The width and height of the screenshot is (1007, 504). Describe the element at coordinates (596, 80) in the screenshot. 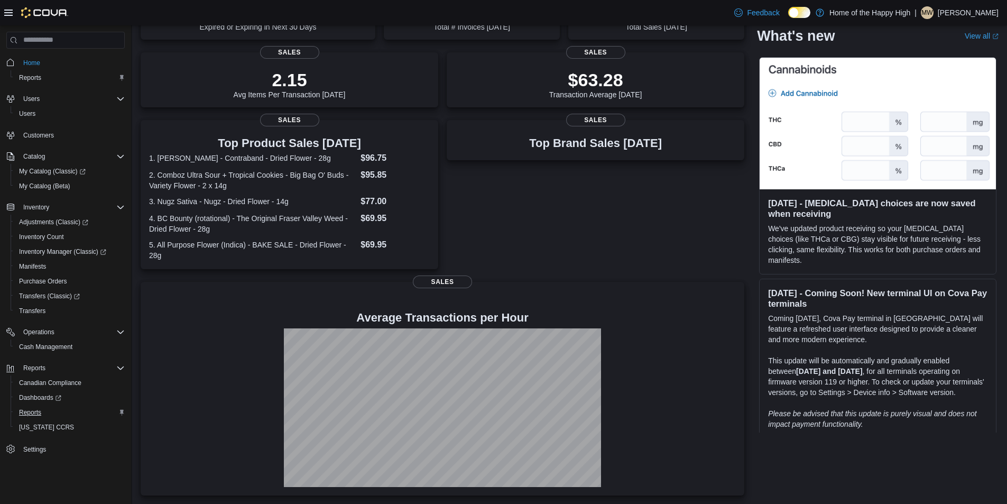

I see `p: $63.28` at that location.